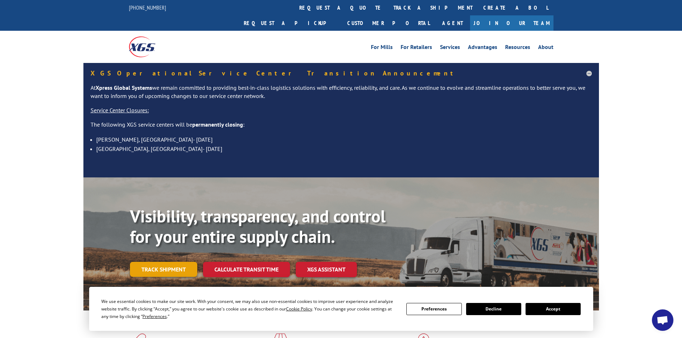 The image size is (682, 338). What do you see at coordinates (341, 73) in the screenshot?
I see `h5: XGS Operational Service Center Transition Announcement` at bounding box center [341, 73].